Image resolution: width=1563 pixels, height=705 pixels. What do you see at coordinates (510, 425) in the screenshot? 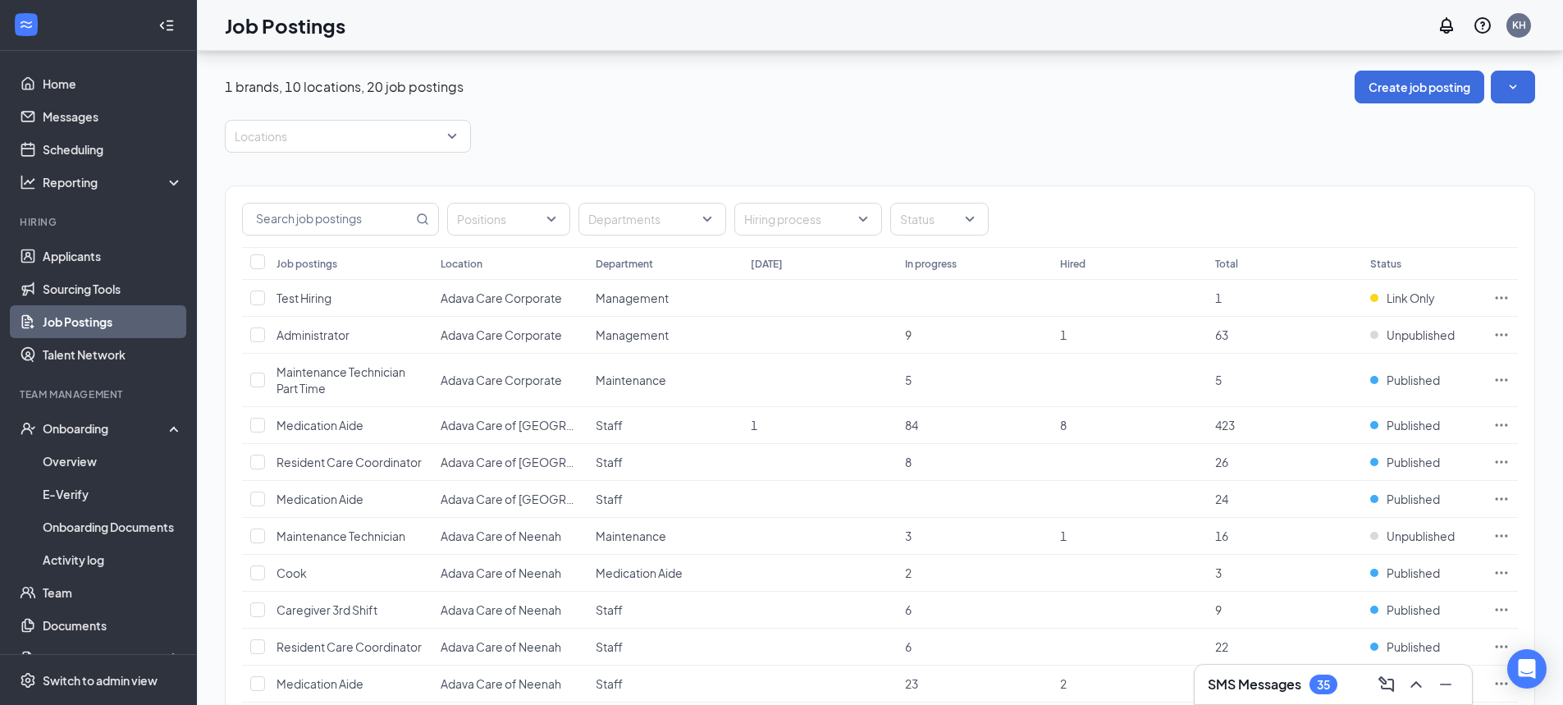
I see `td: Adava Care of Glendale` at bounding box center [510, 425].